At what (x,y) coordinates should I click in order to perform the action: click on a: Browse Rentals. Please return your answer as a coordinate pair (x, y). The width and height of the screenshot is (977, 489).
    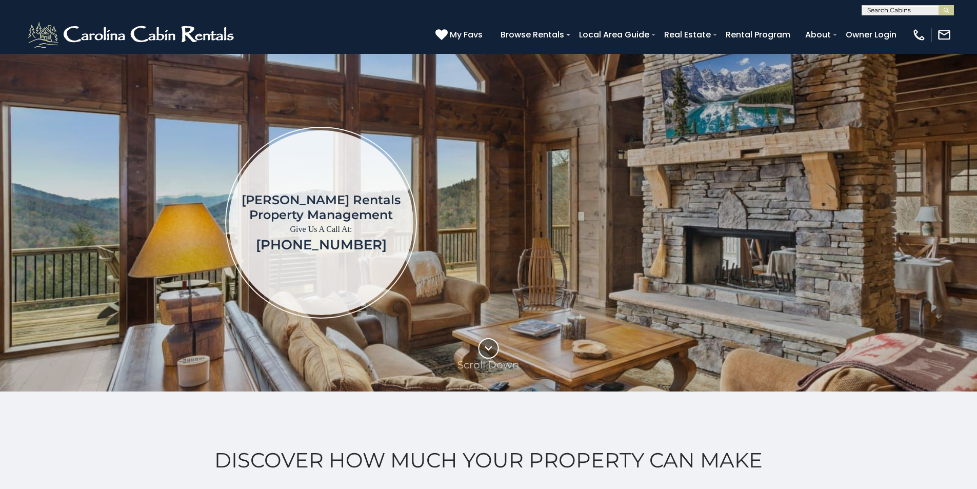
    Looking at the image, I should click on (533, 34).